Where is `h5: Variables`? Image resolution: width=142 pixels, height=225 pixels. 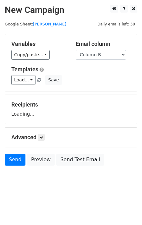
h5: Variables is located at coordinates (39, 44).